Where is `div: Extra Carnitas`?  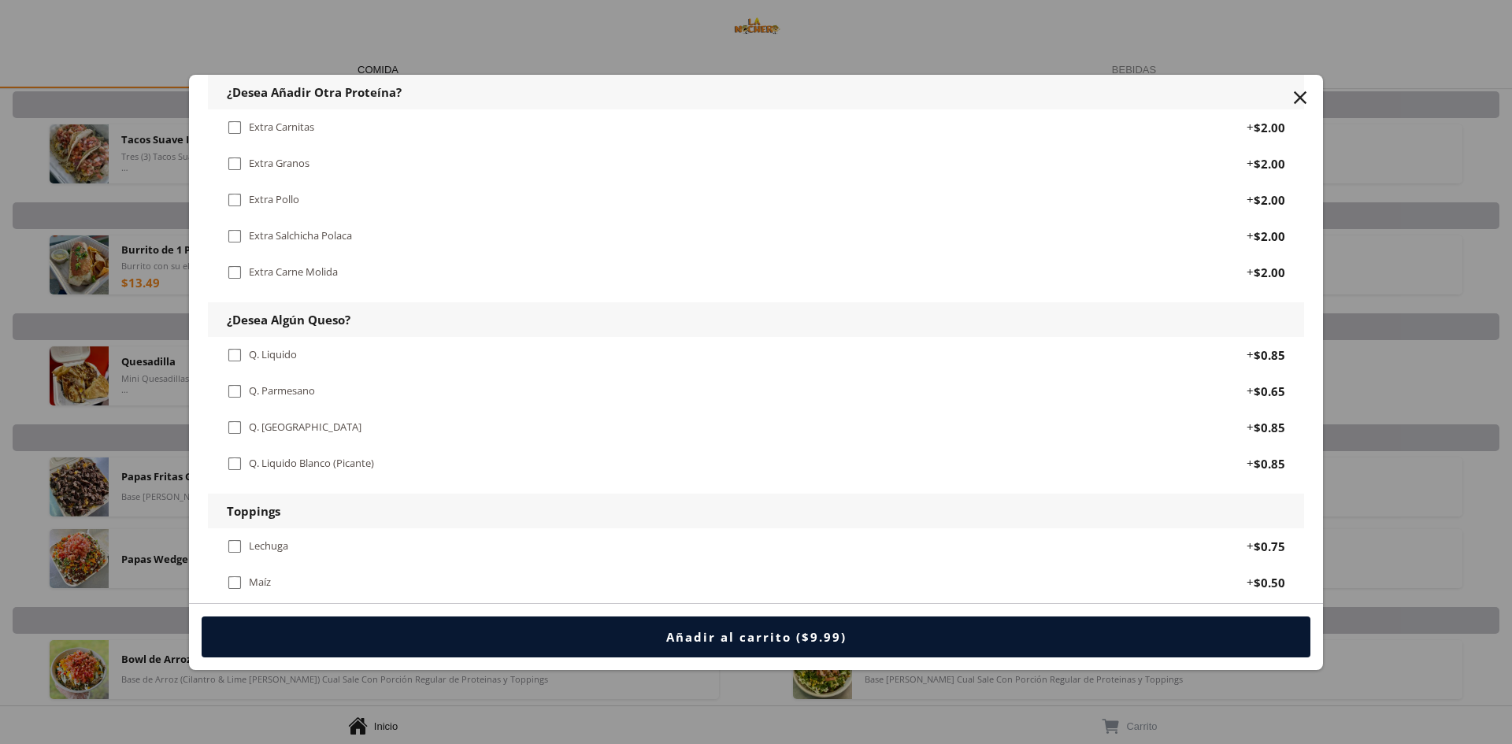
div: Extra Carnitas is located at coordinates (281, 127).